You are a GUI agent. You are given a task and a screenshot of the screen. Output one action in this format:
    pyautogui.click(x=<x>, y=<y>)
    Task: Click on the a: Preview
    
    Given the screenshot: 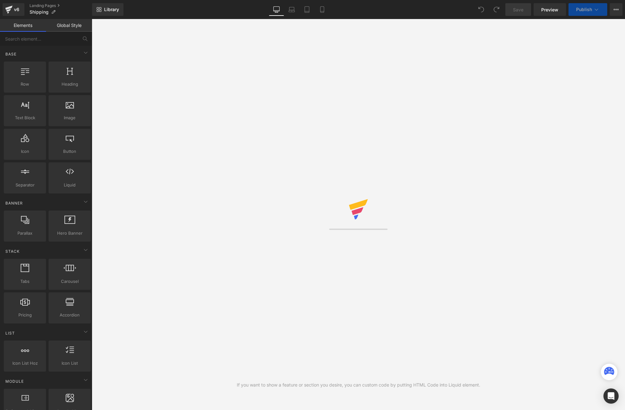 What is the action you would take?
    pyautogui.click(x=550, y=10)
    